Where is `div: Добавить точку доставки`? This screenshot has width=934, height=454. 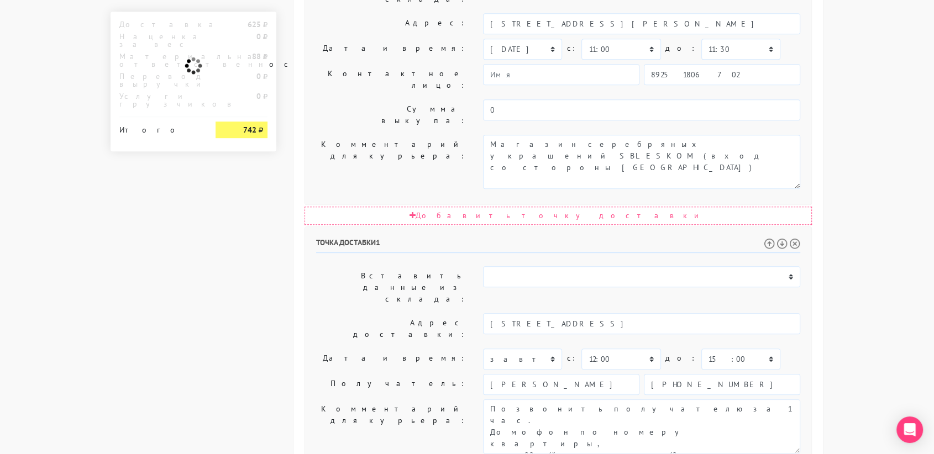 div: Добавить точку доставки is located at coordinates (558, 215).